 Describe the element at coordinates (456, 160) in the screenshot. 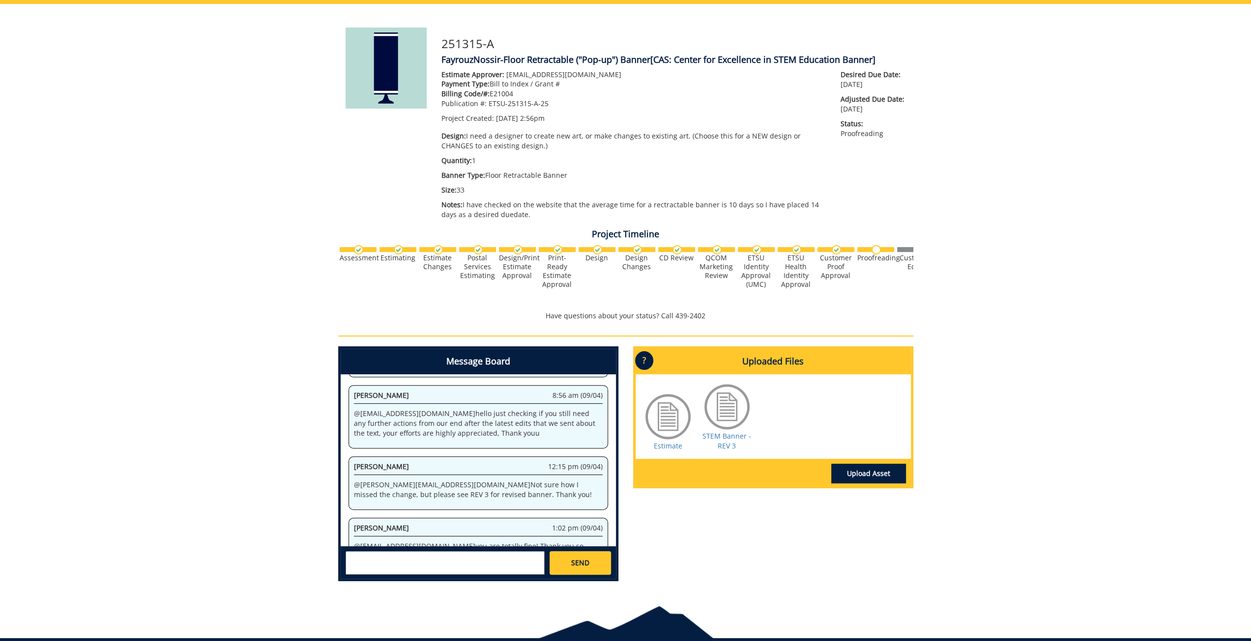

I see `span: Quantity:` at that location.